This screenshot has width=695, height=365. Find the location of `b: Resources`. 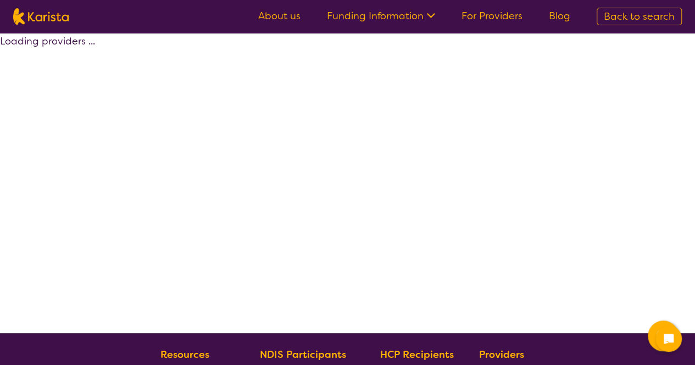

b: Resources is located at coordinates (185, 355).